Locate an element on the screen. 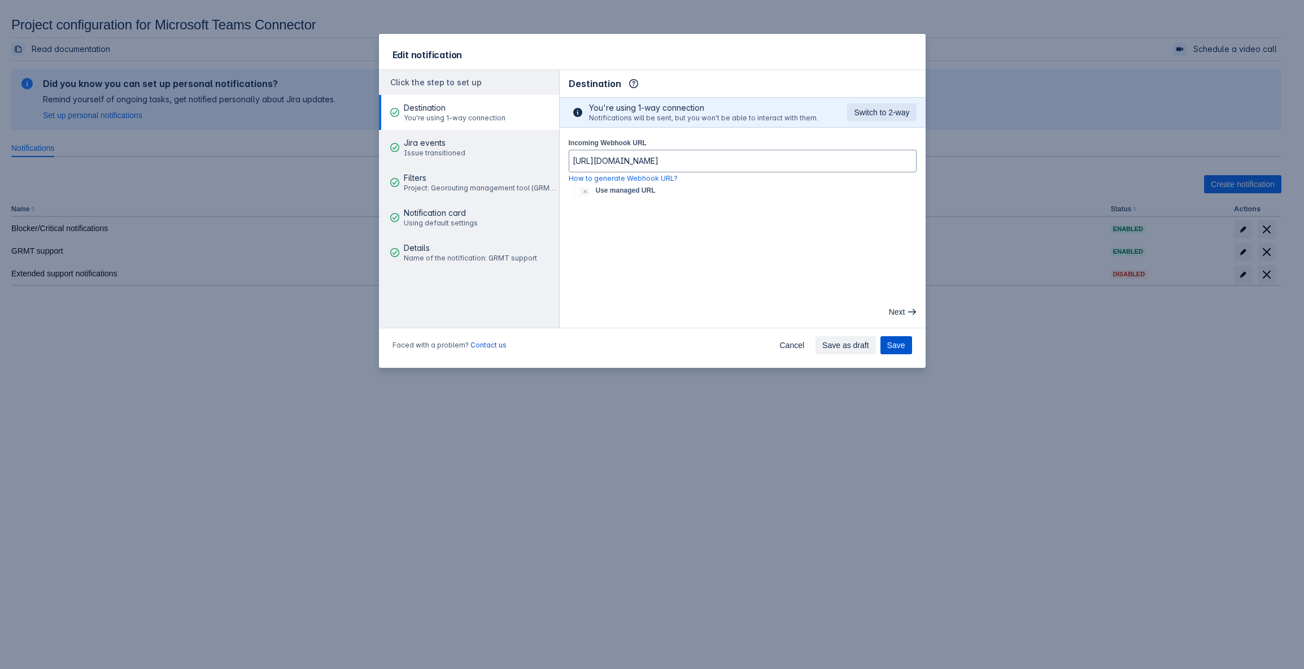  button: Next is located at coordinates (901, 312).